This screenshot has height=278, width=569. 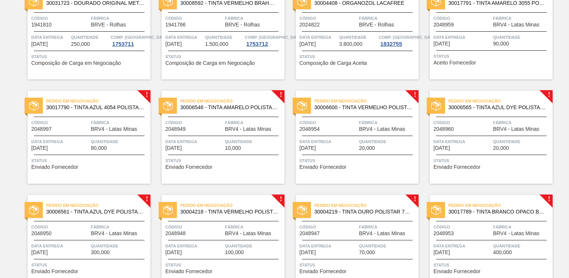 What do you see at coordinates (351, 44) in the screenshot?
I see `span: 3.800,000` at bounding box center [351, 44].